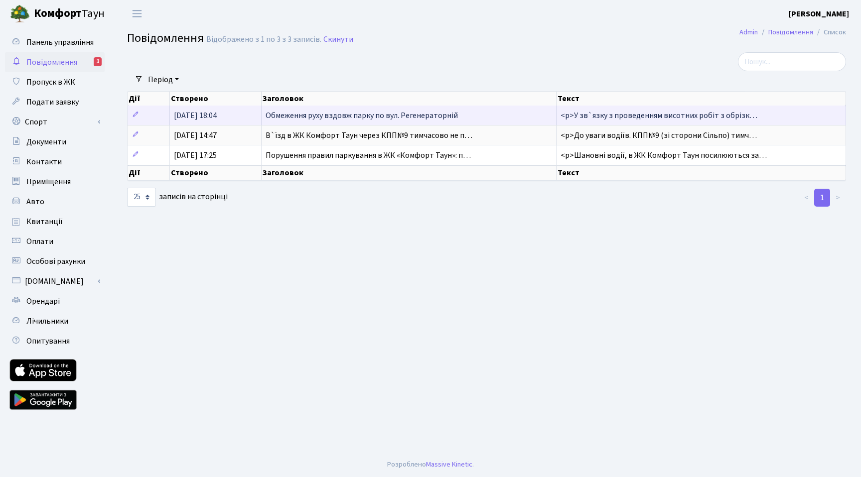 The height and width of the screenshot is (477, 861). I want to click on a: Скинути, so click(338, 39).